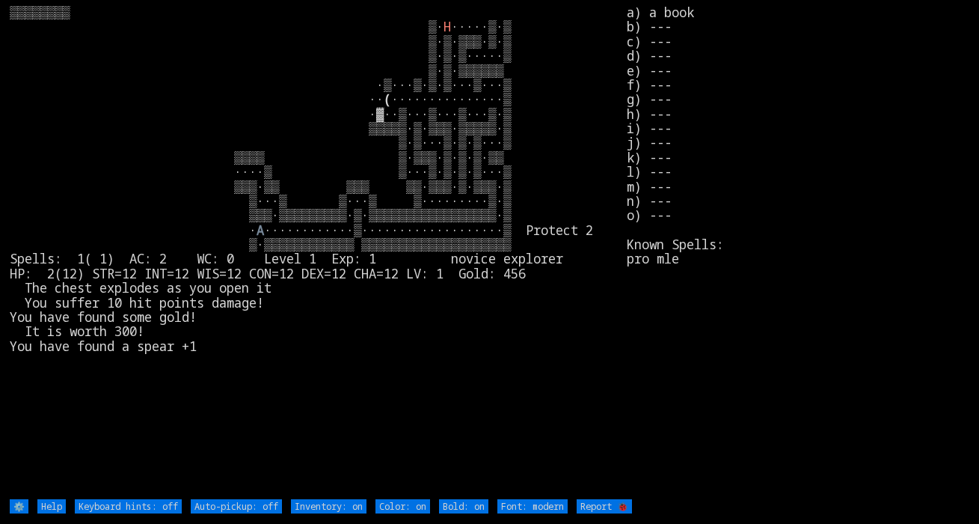 This screenshot has height=524, width=979. Describe the element at coordinates (128, 506) in the screenshot. I see `input: Keyboard hints: off` at that location.